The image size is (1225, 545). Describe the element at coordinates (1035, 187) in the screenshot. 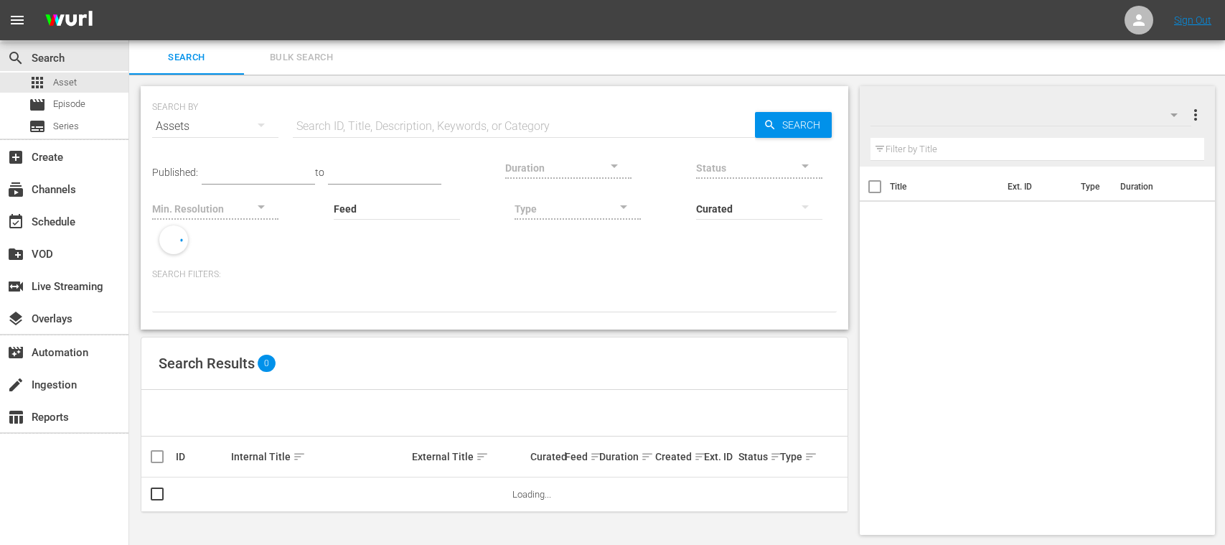

I see `th: Ext. ID` at that location.